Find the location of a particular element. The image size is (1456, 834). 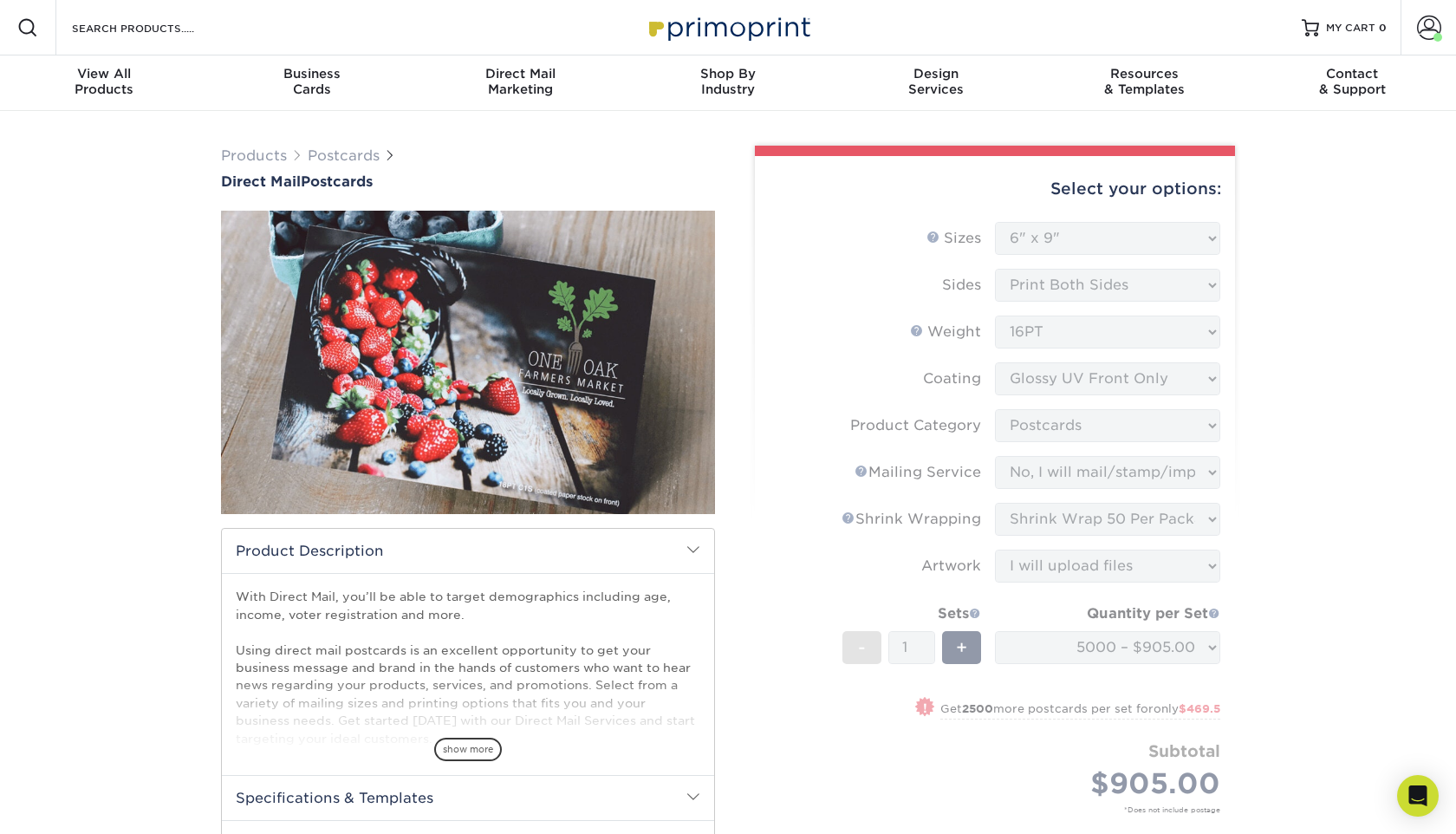

div: & Templates is located at coordinates (1144, 81).